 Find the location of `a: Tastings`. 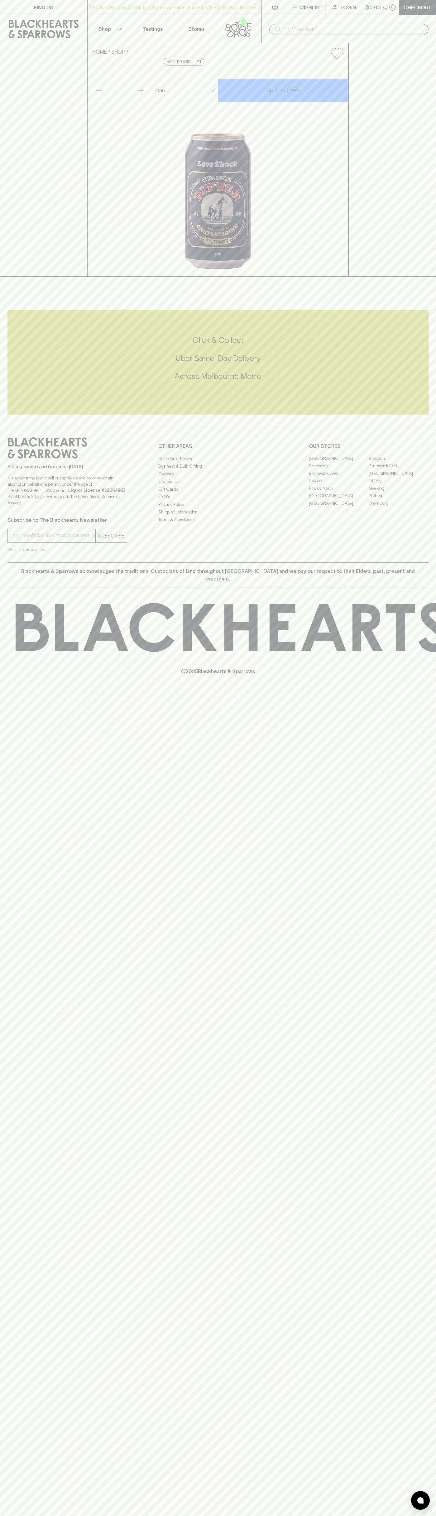

a: Tastings is located at coordinates (153, 29).